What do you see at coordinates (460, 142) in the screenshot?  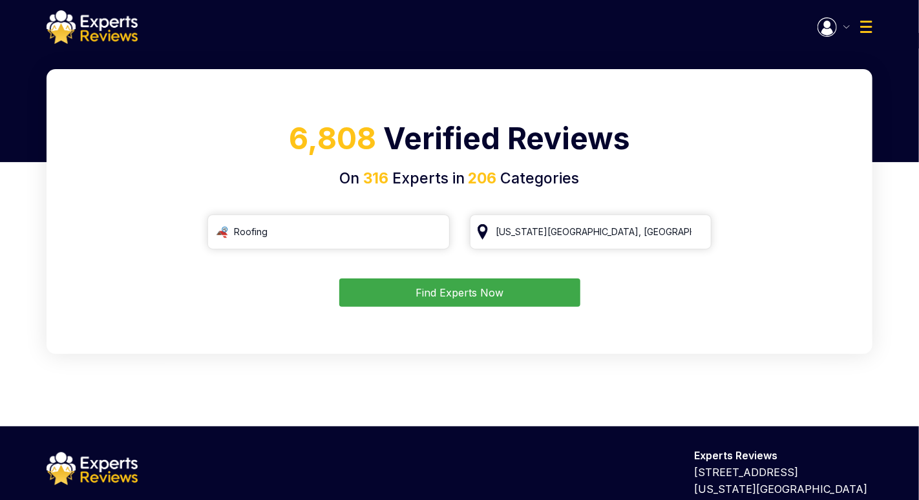 I see `h1: Verified Reviews` at bounding box center [460, 142].